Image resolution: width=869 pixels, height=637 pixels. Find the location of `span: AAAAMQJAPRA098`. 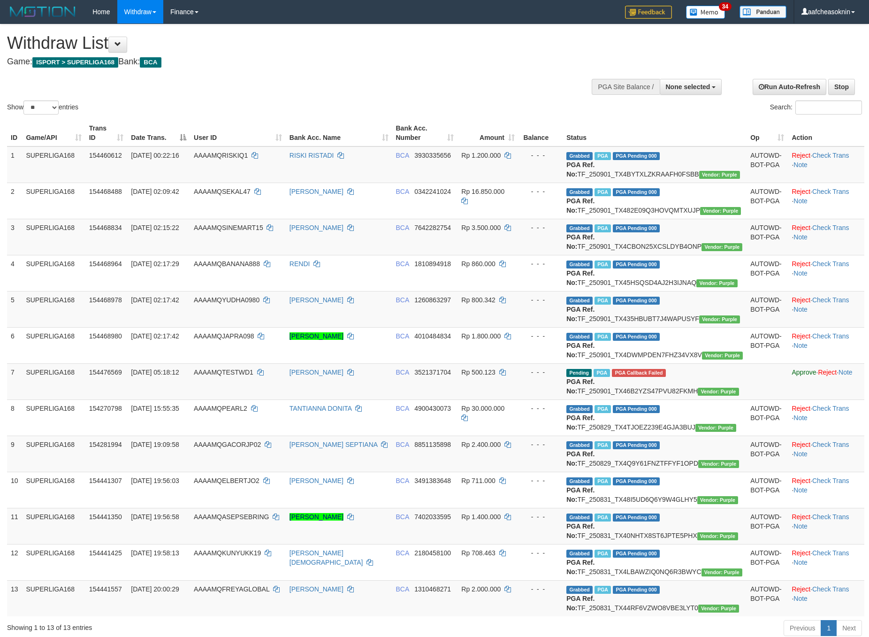

span: AAAAMQJAPRA098 is located at coordinates (224, 336).